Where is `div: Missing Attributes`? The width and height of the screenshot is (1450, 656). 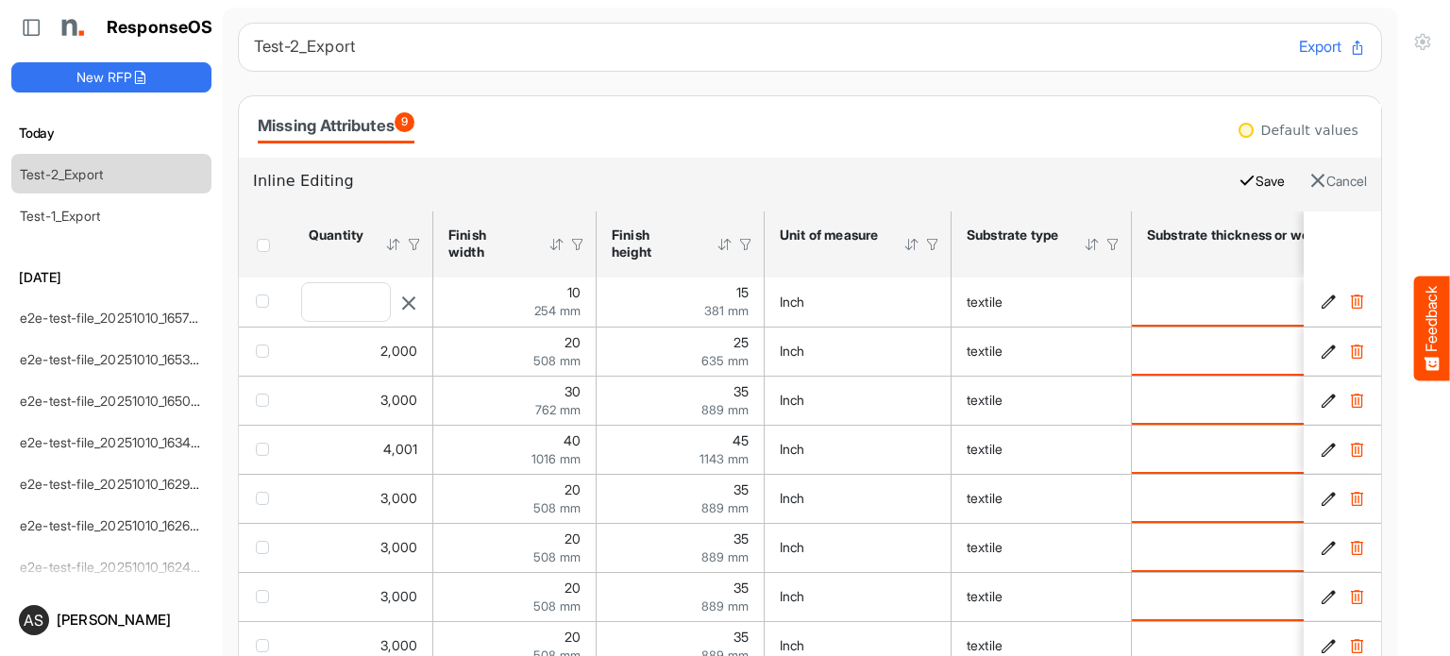 div: Missing Attributes is located at coordinates (336, 126).